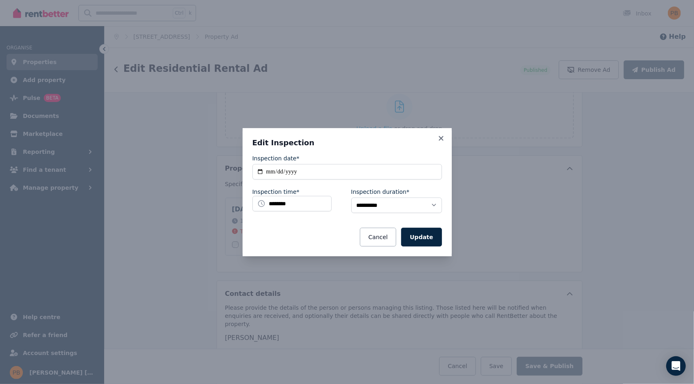 This screenshot has width=694, height=384. I want to click on button: Cancel, so click(378, 237).